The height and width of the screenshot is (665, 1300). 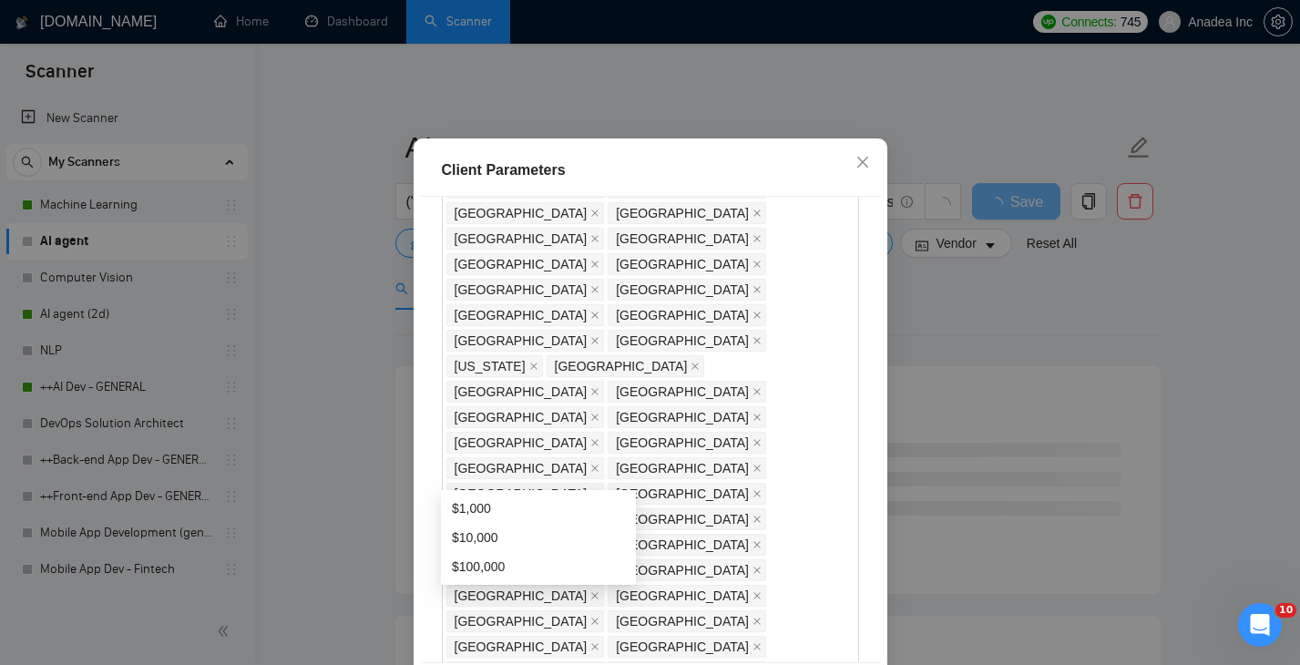 What do you see at coordinates (526, 417) in the screenshot?
I see `span: Bosnia and Herzegovina` at bounding box center [526, 417].